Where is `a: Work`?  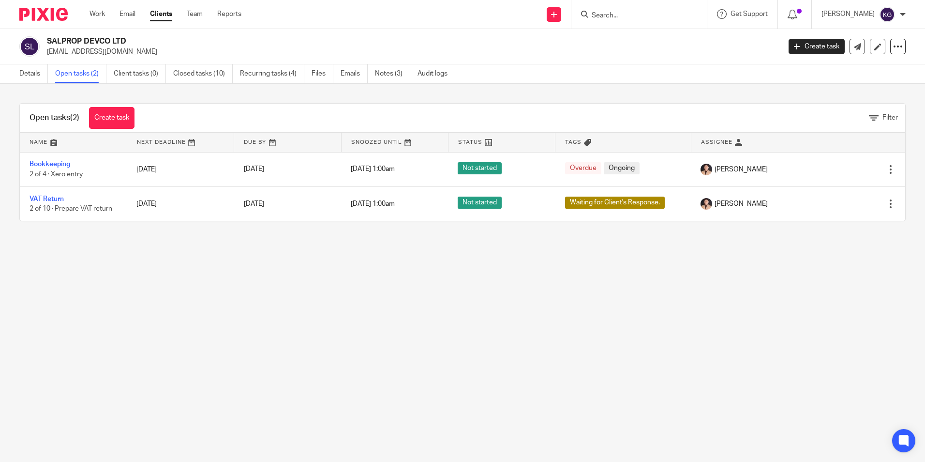 a: Work is located at coordinates (97, 14).